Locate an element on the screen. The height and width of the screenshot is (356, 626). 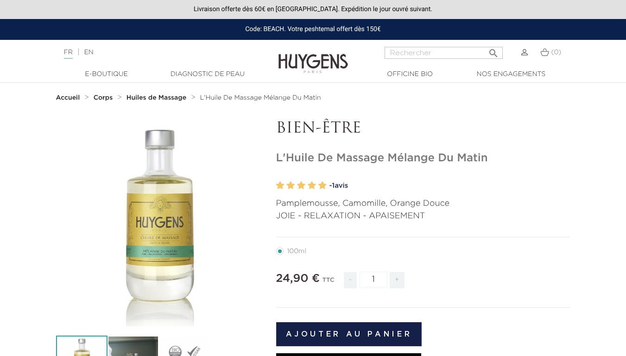
span: (0) is located at coordinates (556, 52).